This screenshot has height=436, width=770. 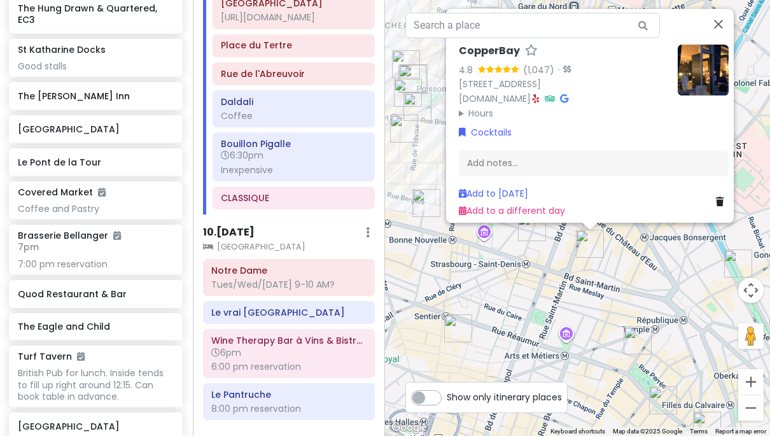 I want to click on div: 7:00 pm reservation, so click(x=96, y=264).